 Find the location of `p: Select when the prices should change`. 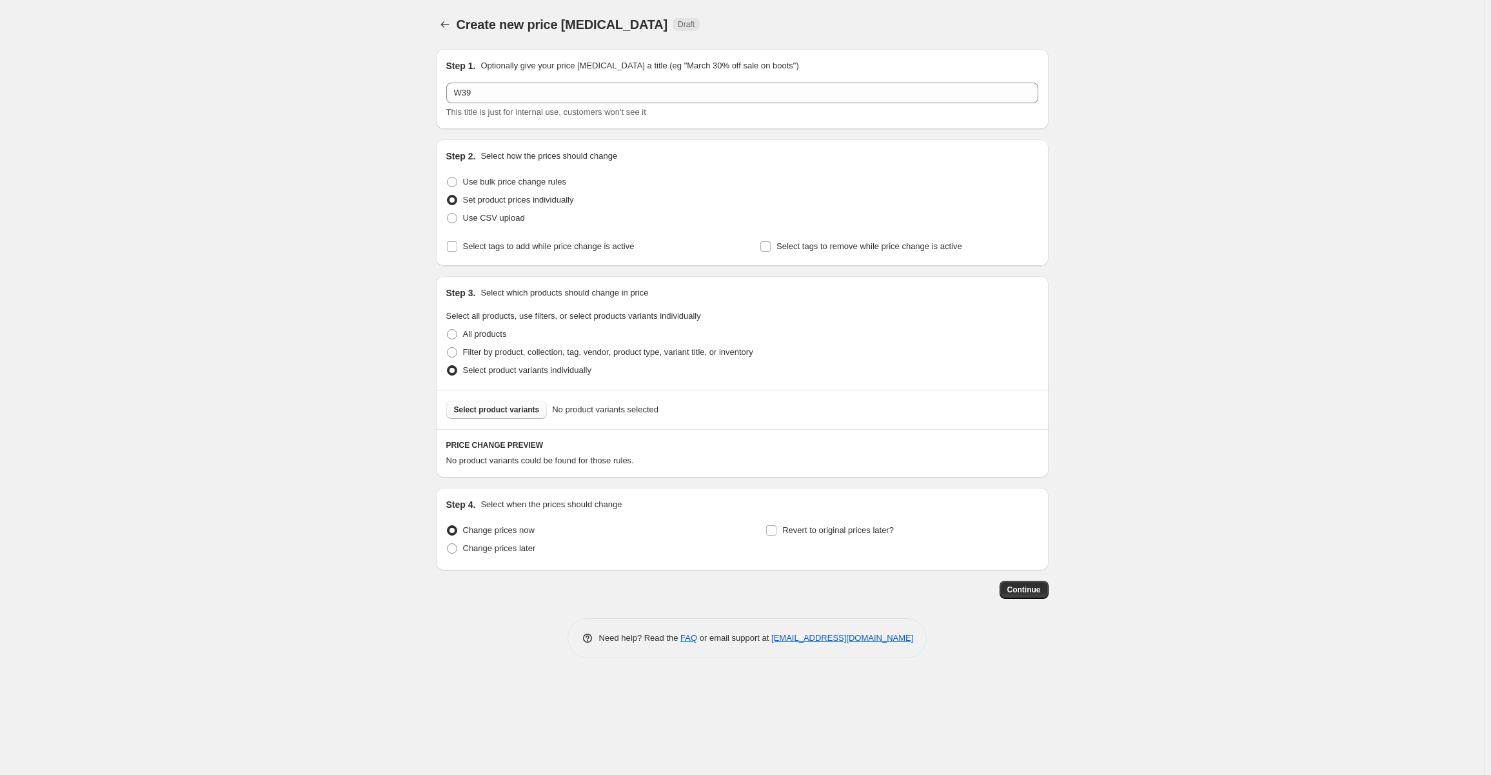

p: Select when the prices should change is located at coordinates (551, 504).